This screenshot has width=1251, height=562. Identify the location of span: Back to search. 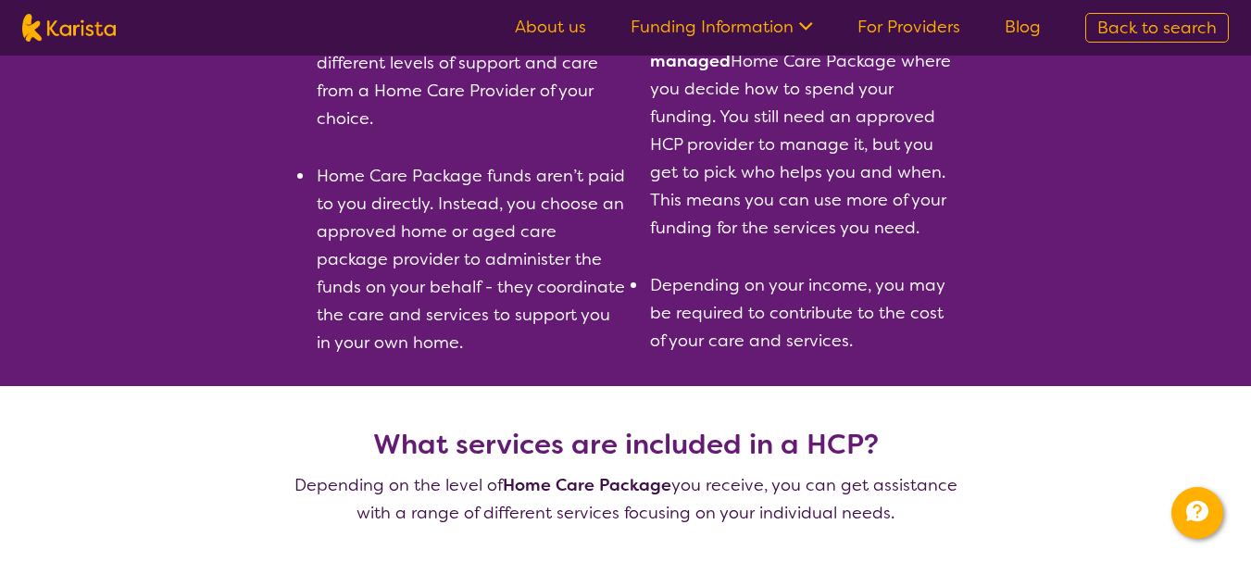
(1156, 28).